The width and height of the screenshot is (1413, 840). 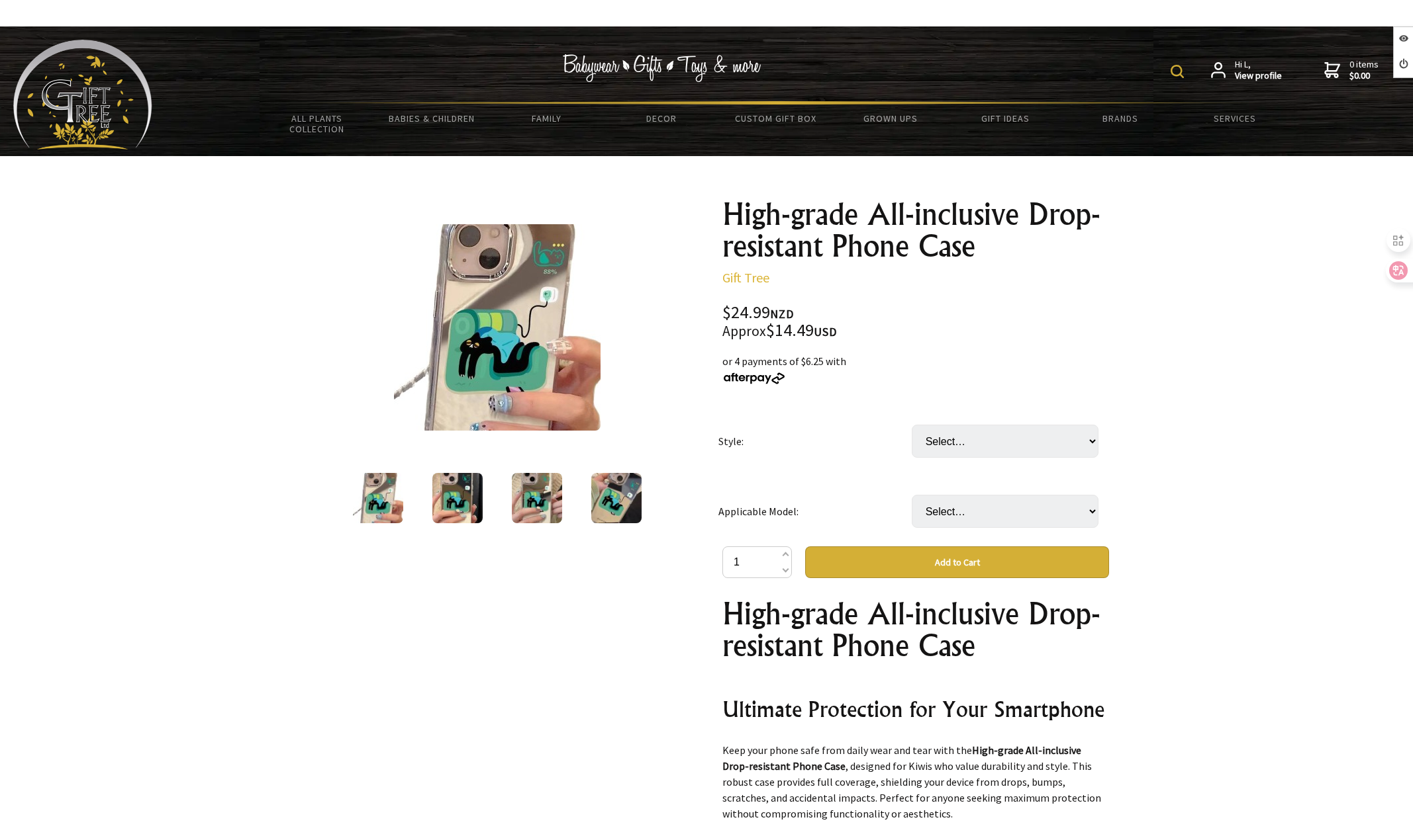 What do you see at coordinates (745, 278) in the screenshot?
I see `a: Gift Tree` at bounding box center [745, 278].